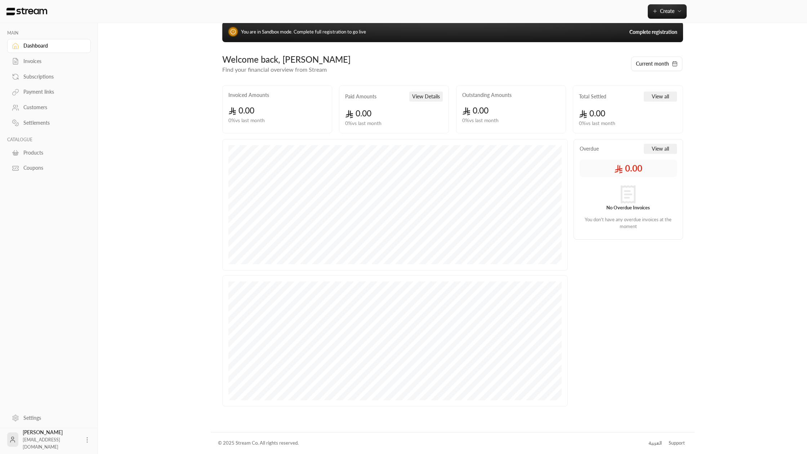 This screenshot has width=807, height=454. I want to click on a: Settings, so click(49, 418).